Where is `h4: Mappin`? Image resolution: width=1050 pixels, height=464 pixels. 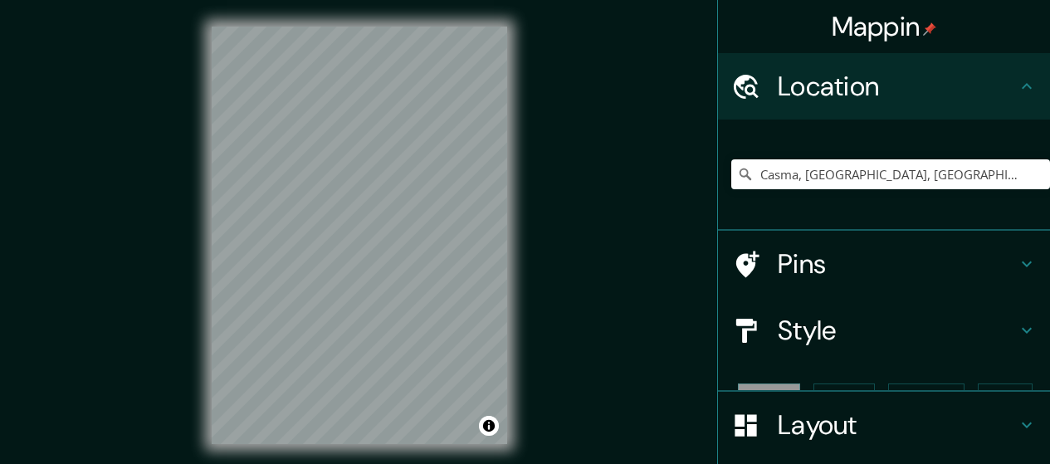
h4: Mappin is located at coordinates (884, 27).